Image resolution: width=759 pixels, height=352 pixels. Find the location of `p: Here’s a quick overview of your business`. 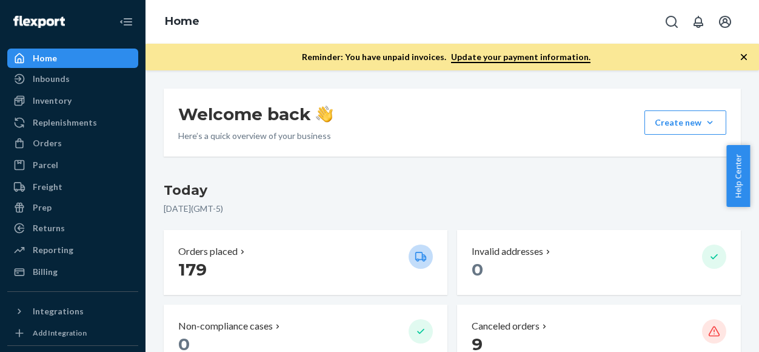

p: Here’s a quick overview of your business is located at coordinates (255, 136).